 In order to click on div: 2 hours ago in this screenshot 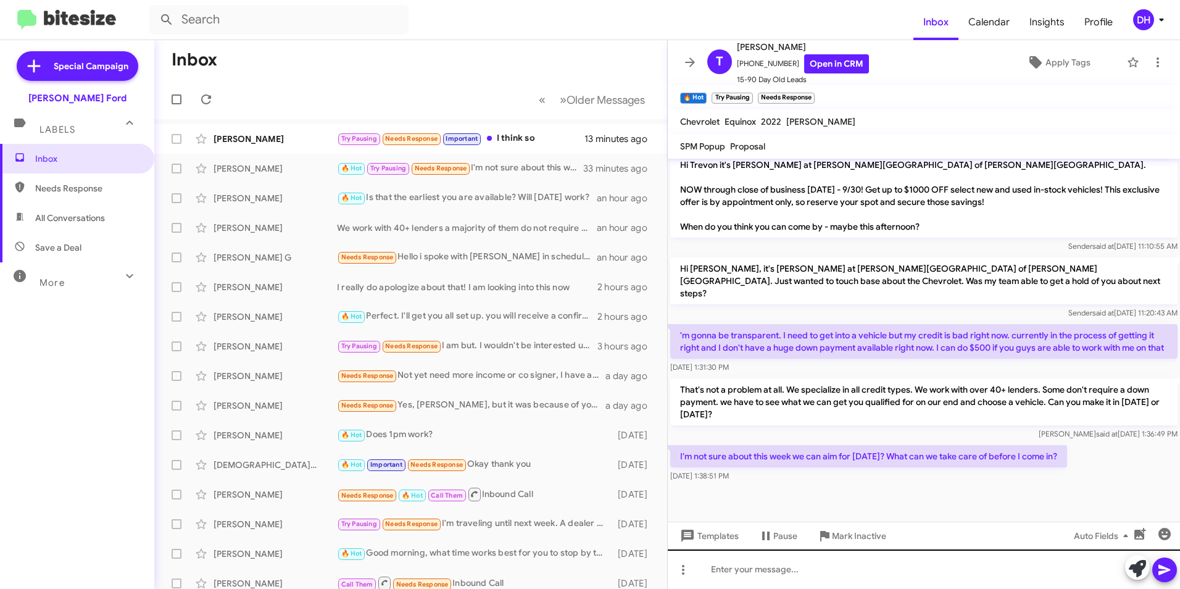, I will do `click(627, 287)`.